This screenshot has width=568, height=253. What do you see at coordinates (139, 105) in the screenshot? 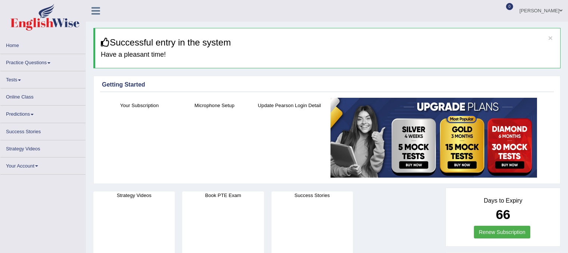
I see `h4: Your Subscription` at bounding box center [139, 105].